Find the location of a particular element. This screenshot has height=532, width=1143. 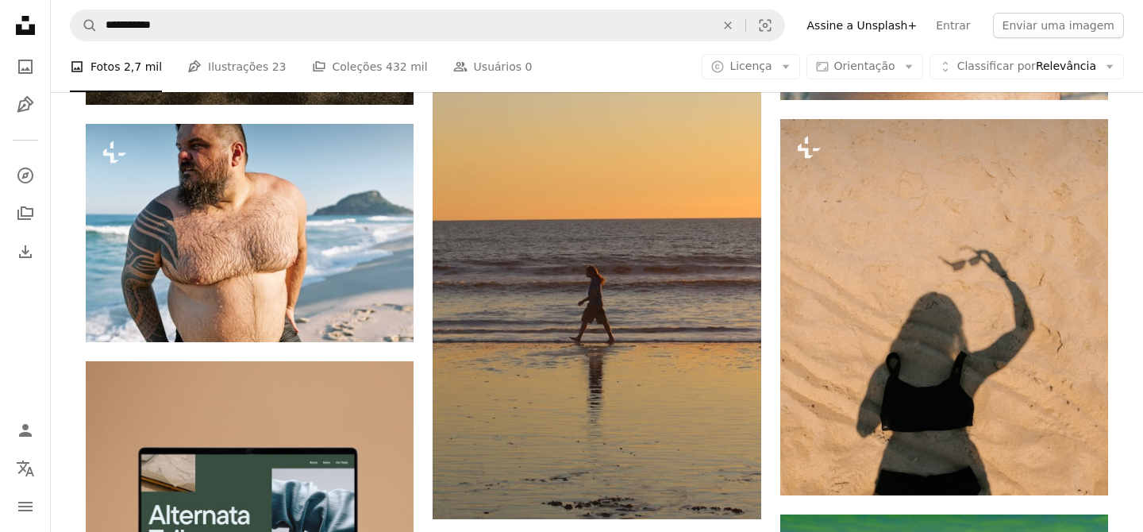

button: Licença is located at coordinates (750, 67).